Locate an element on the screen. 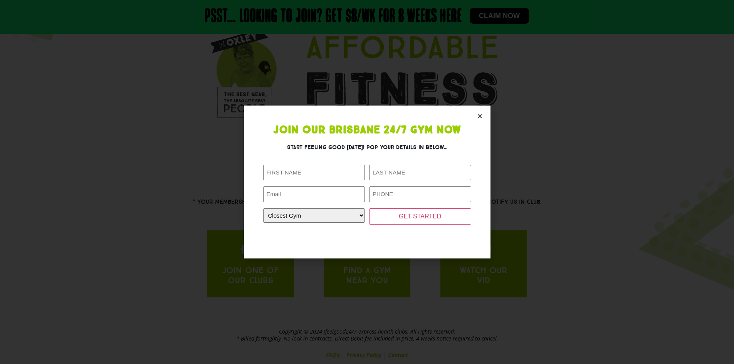 Image resolution: width=734 pixels, height=364 pixels. input: LAST NAME is located at coordinates (420, 173).